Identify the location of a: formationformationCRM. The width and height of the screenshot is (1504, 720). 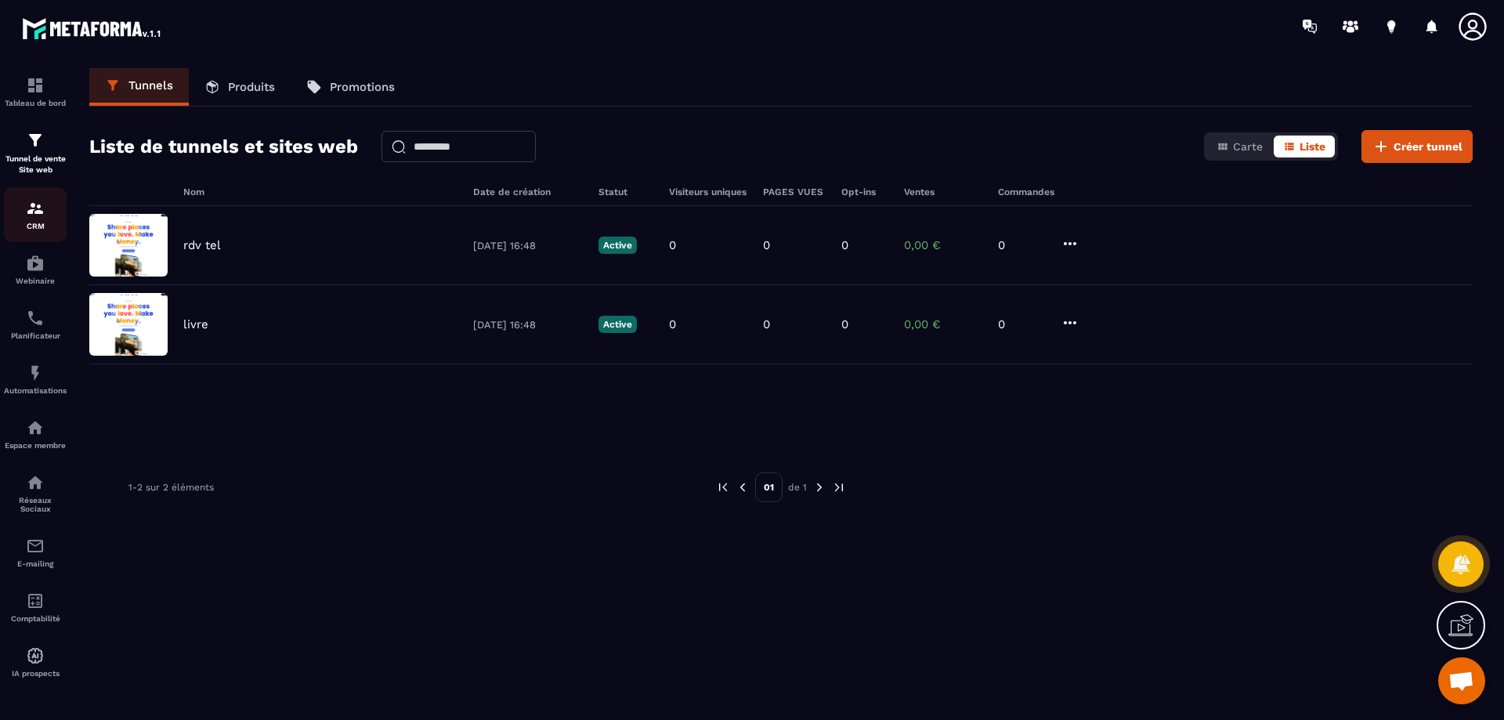
(35, 215).